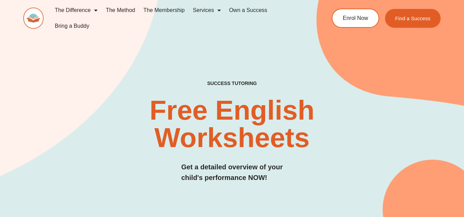  Describe the element at coordinates (164, 10) in the screenshot. I see `a: The Membership` at that location.